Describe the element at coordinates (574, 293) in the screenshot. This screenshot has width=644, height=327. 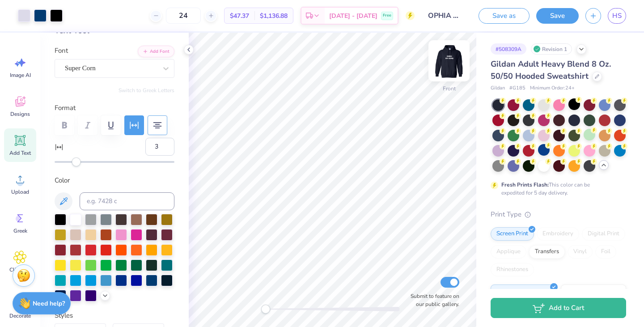
I see `span: Puff Ink` at that location.